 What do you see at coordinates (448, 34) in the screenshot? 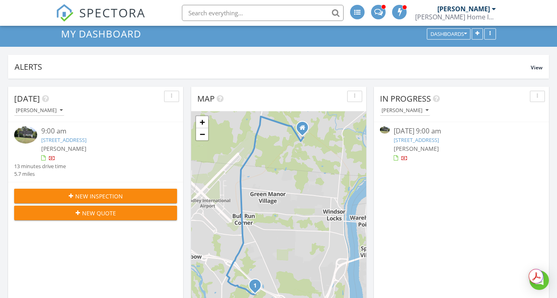
I see `div: Dashboards` at bounding box center [448, 34].